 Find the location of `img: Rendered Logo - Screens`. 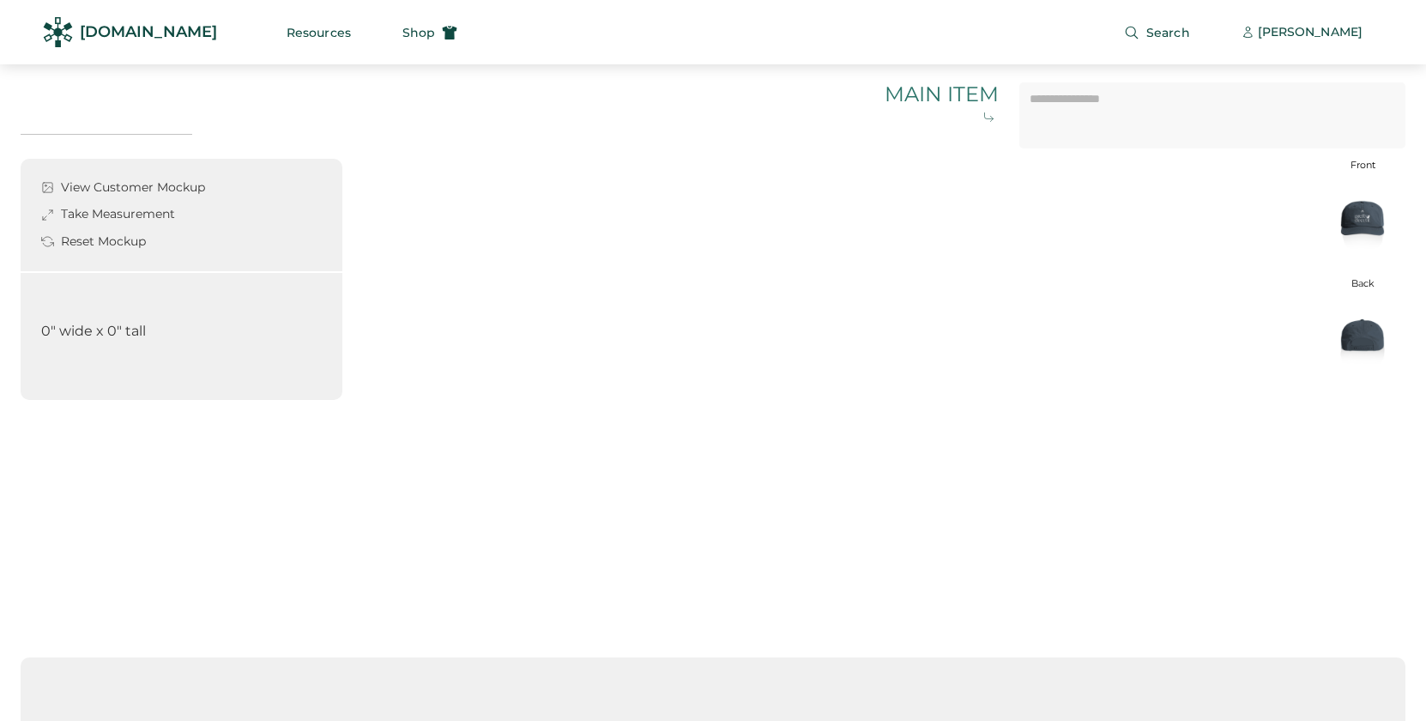

img: Rendered Logo - Screens is located at coordinates (57, 32).